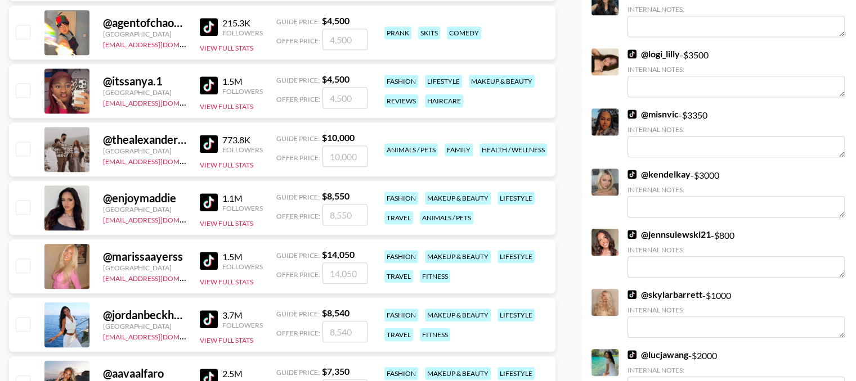 The image size is (856, 381). Describe the element at coordinates (345, 332) in the screenshot. I see `input: 8,540` at that location.